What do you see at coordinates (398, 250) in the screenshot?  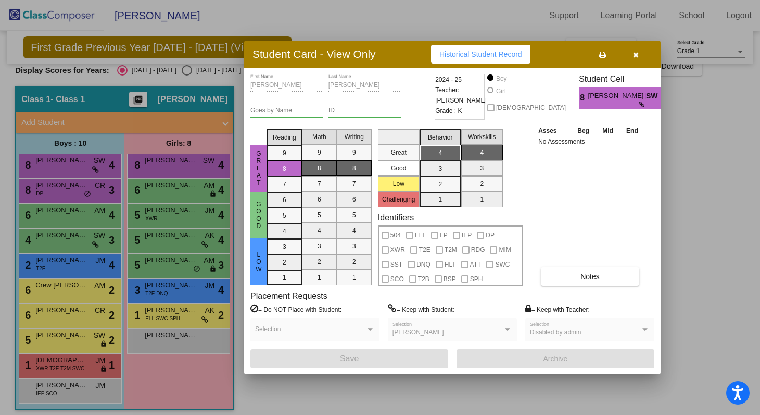 I see `span: XWR` at bounding box center [398, 250].